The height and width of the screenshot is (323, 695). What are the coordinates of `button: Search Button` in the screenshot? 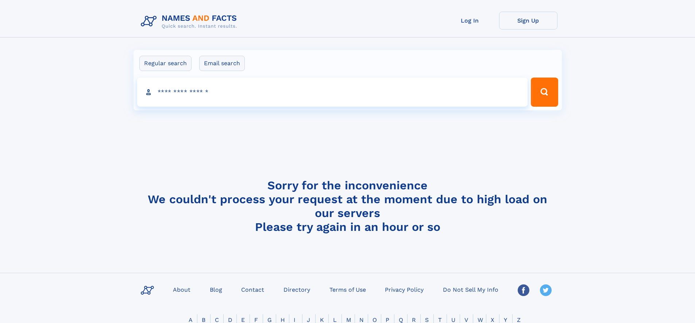 It's located at (544, 92).